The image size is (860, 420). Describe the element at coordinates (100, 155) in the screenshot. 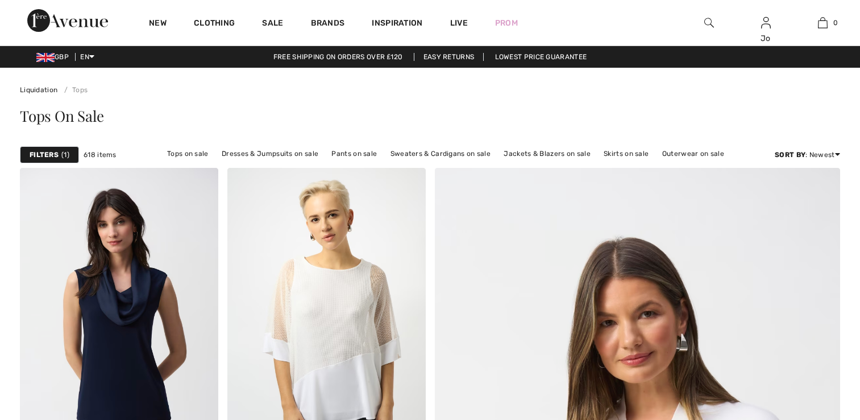

I see `span: 618 items` at that location.